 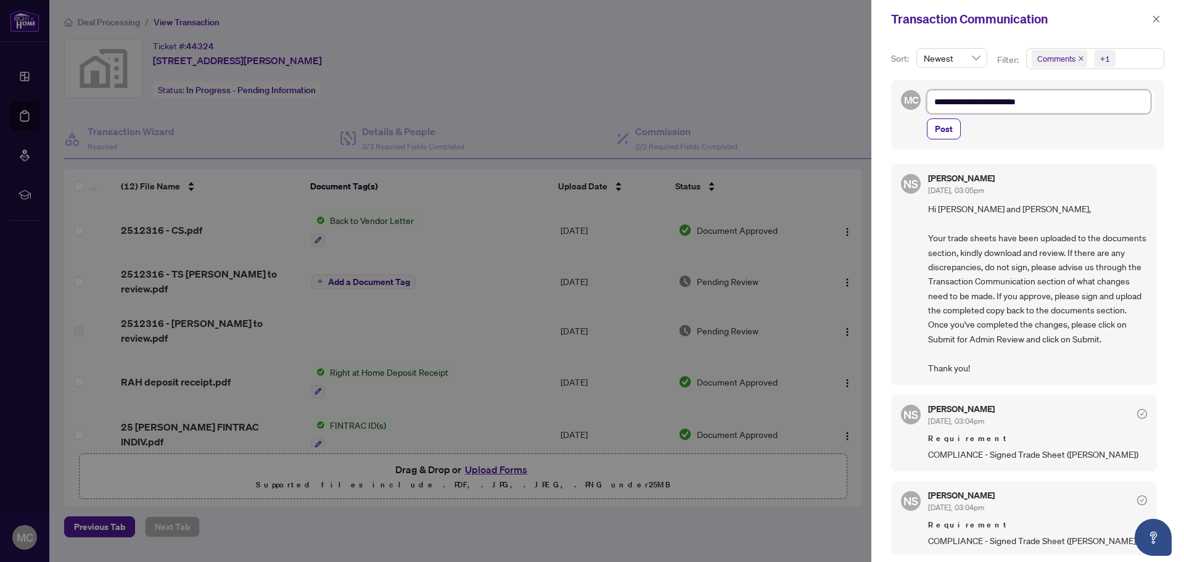 I want to click on p: Filter:, so click(x=1009, y=60).